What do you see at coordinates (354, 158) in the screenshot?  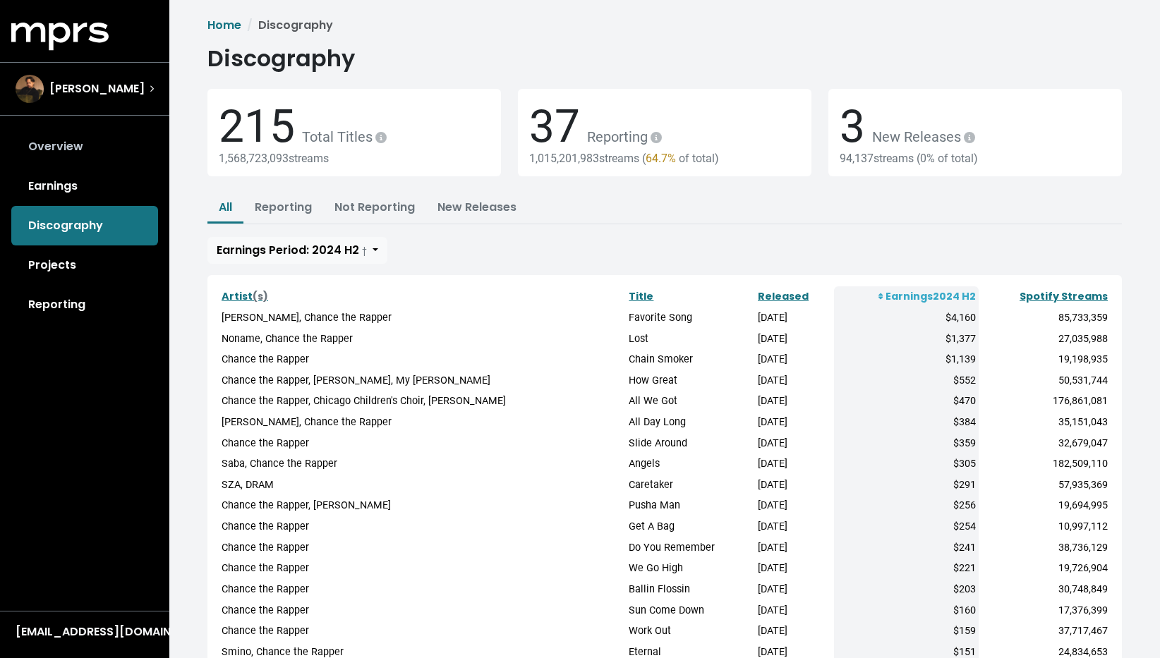 I see `div: 1,568,723,093 streams` at bounding box center [354, 158].